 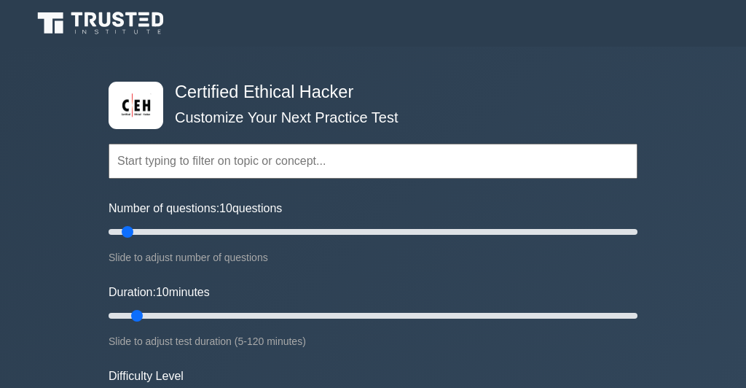 I want to click on input: Start typing to filter on topic or concept..., so click(x=373, y=161).